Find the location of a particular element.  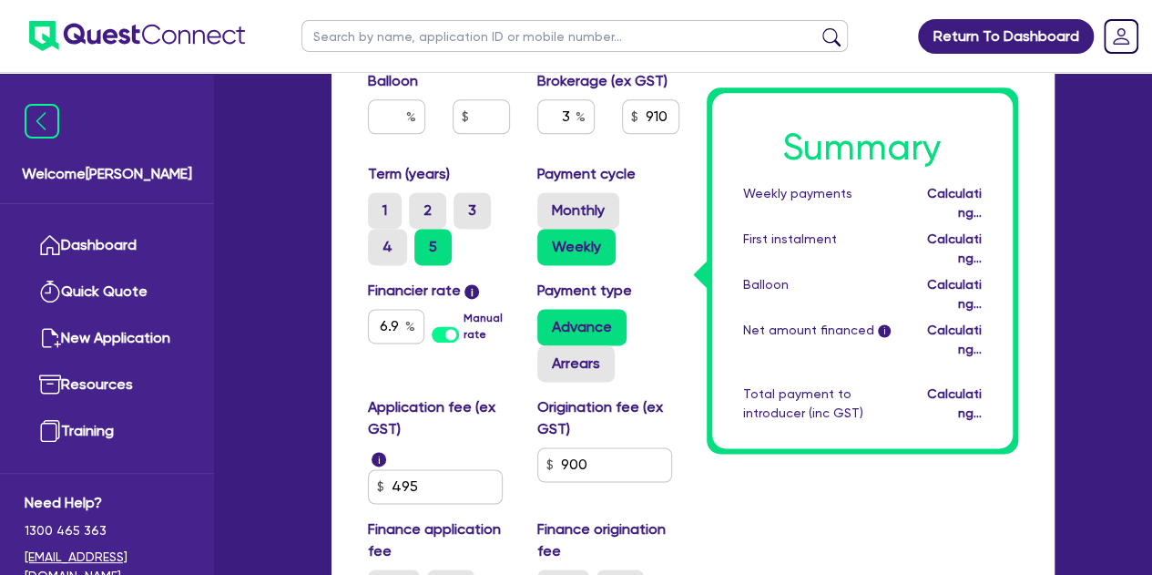

a: Dropdown toggle is located at coordinates (1121, 36).